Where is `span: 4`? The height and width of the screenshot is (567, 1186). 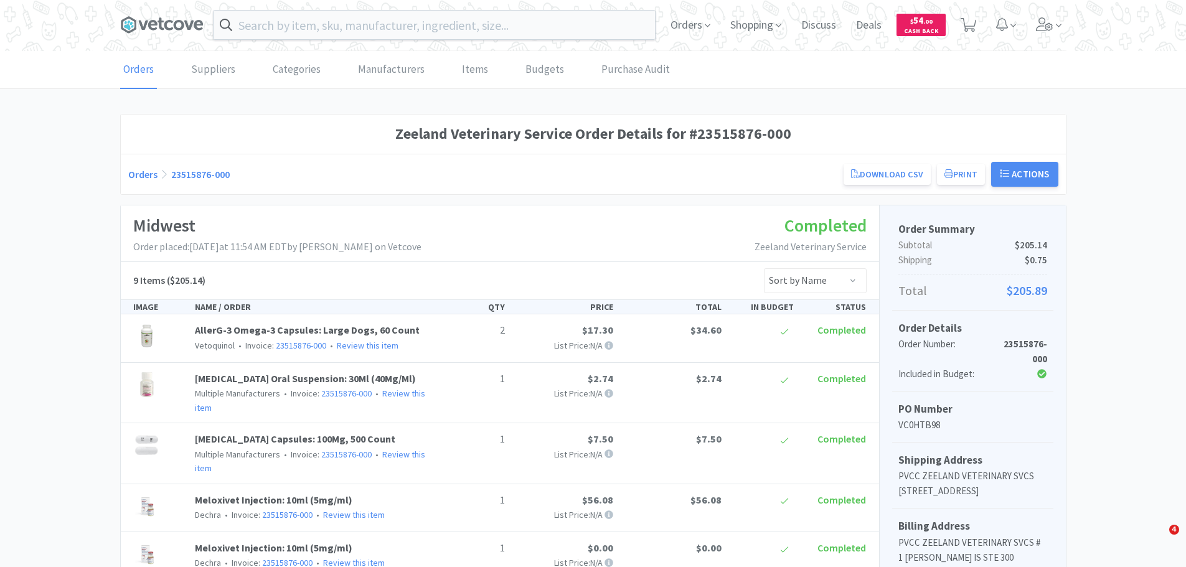 span: 4 is located at coordinates (1175, 530).